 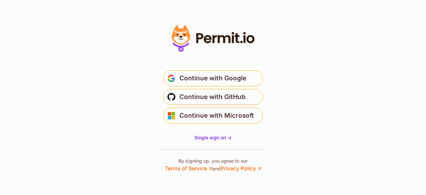 What do you see at coordinates (217, 116) in the screenshot?
I see `span: Continue with Microsoft` at bounding box center [217, 116].